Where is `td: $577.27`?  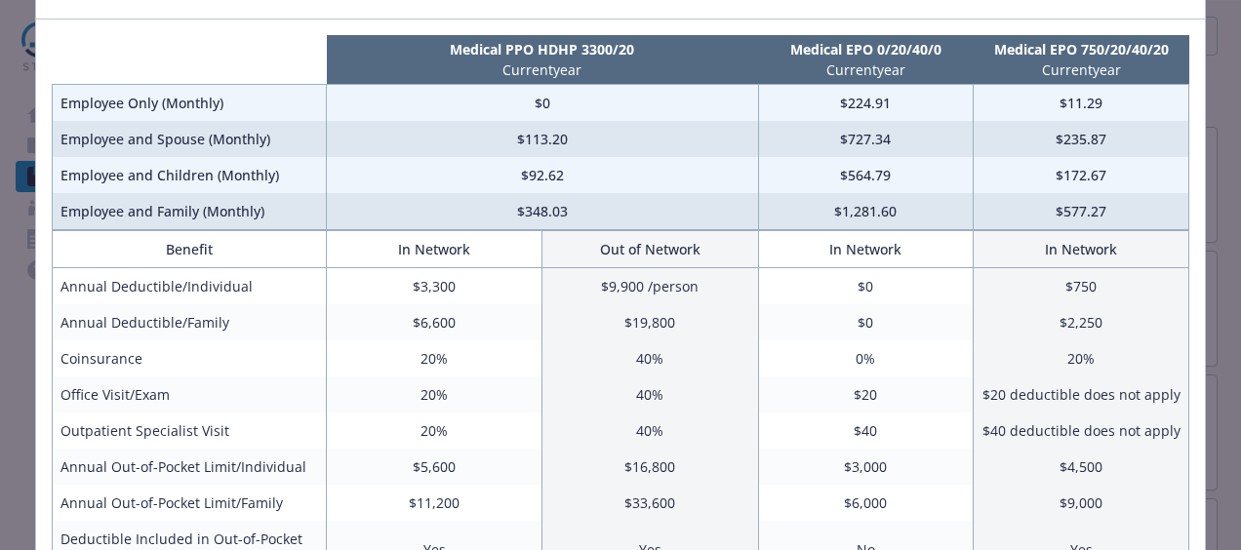 td: $577.27 is located at coordinates (1081, 212).